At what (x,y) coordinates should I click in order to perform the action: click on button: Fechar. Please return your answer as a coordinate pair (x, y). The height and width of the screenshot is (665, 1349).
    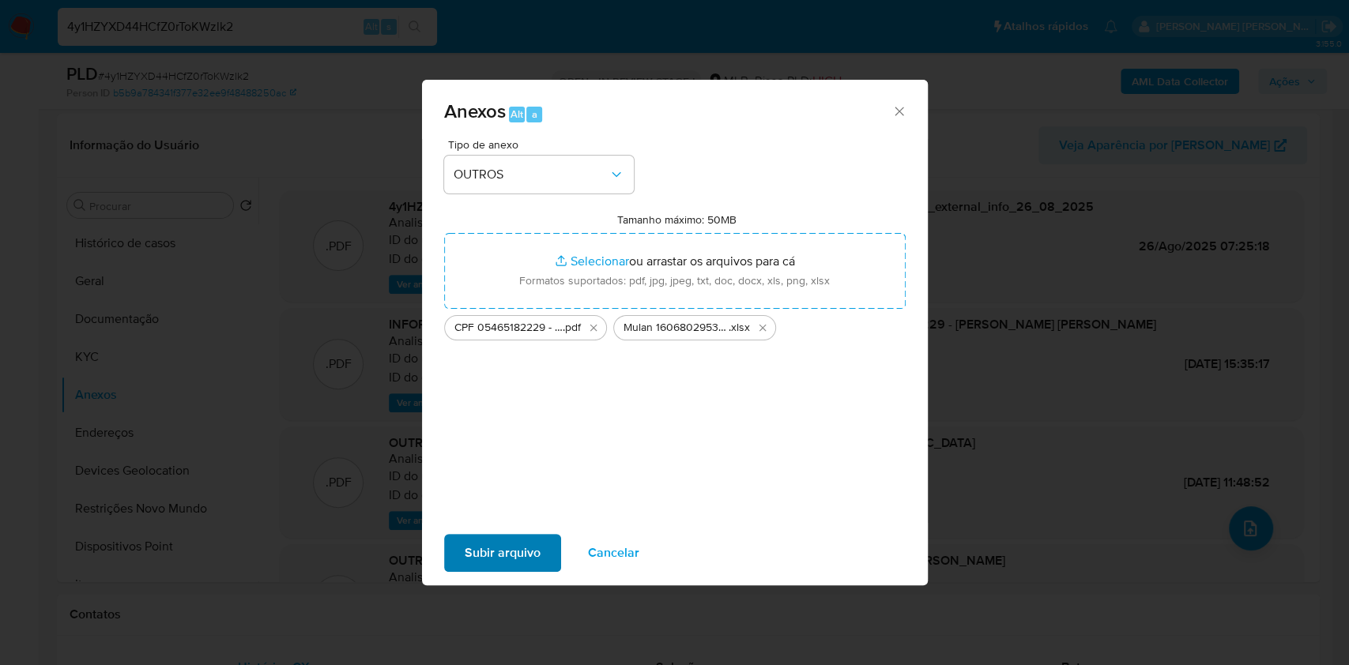
    Looking at the image, I should click on (899, 111).